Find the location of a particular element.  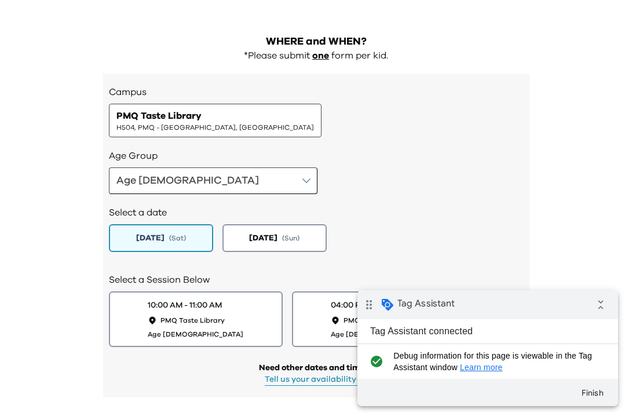

span: Debug information for this page is viewable in the Tag Assistant window is located at coordinates (139, 71).